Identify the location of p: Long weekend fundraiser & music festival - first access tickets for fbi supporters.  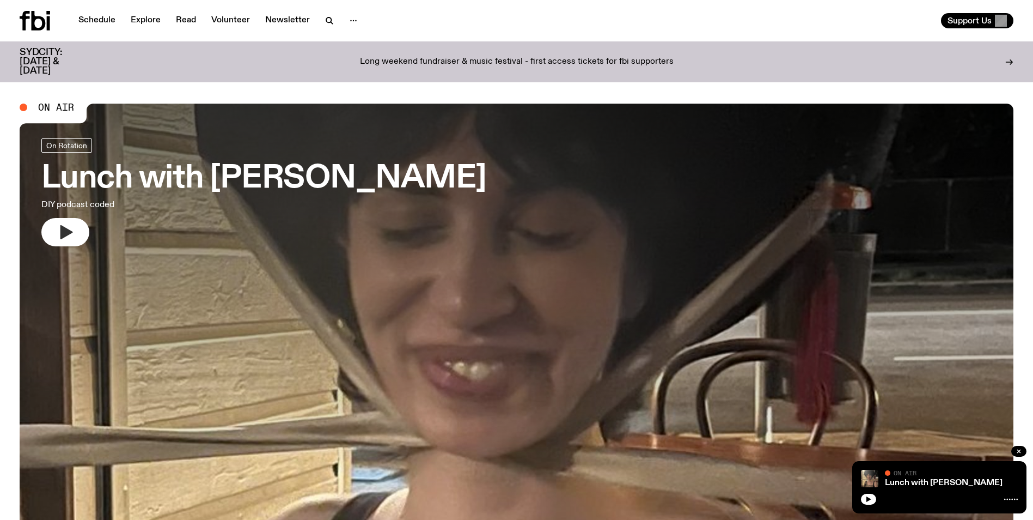
(517, 62).